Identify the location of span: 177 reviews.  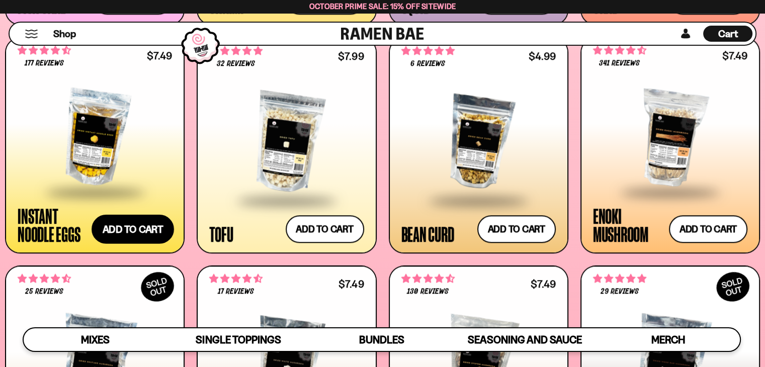
(44, 63).